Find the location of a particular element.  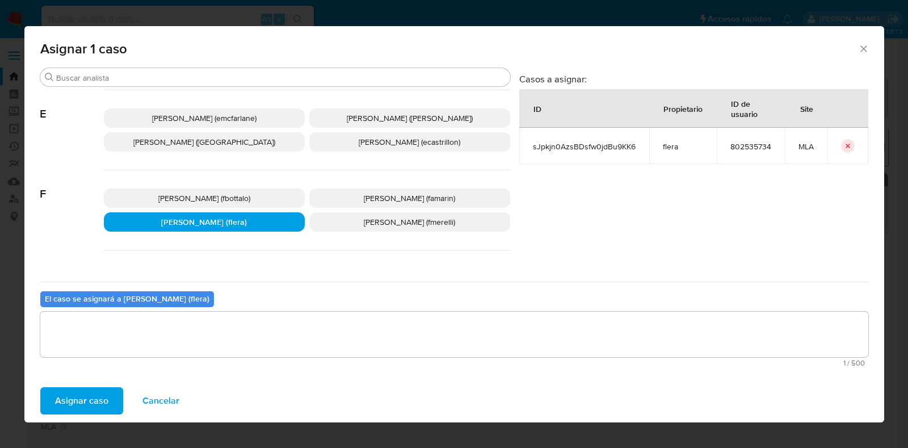

span: Cancelar is located at coordinates (161, 401).